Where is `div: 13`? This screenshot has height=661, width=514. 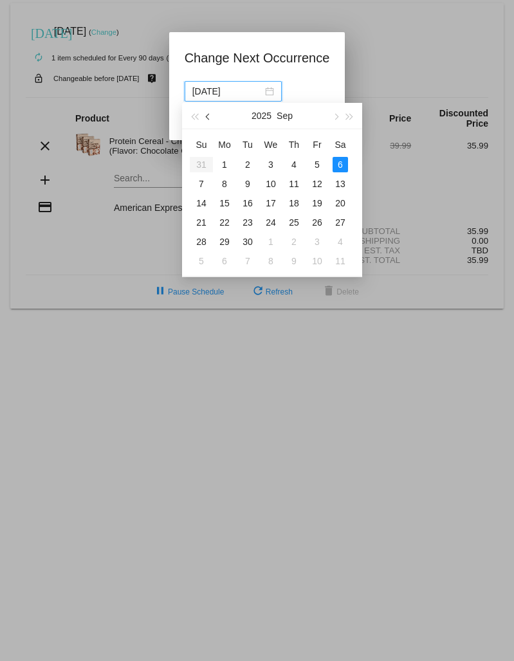 div: 13 is located at coordinates (340, 184).